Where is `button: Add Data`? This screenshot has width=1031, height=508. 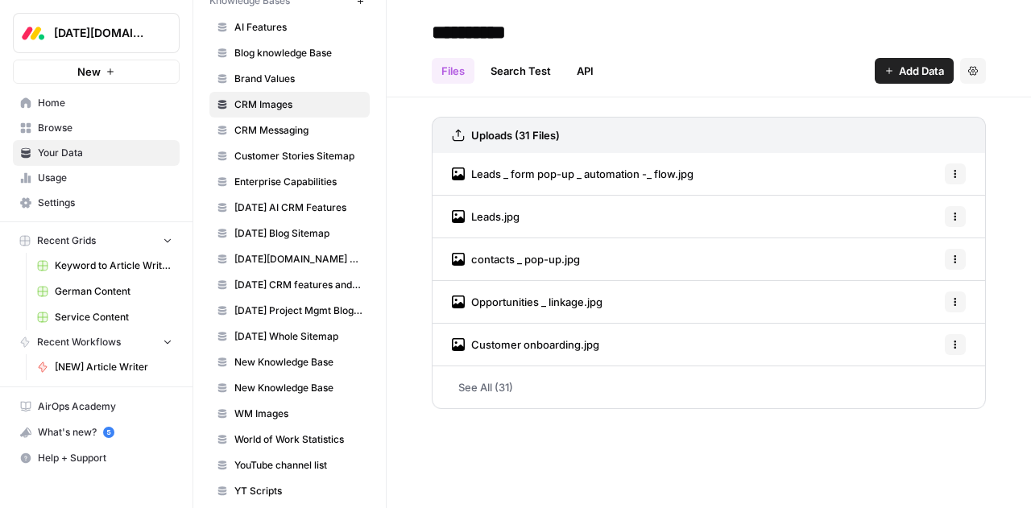
button: Add Data is located at coordinates (914, 71).